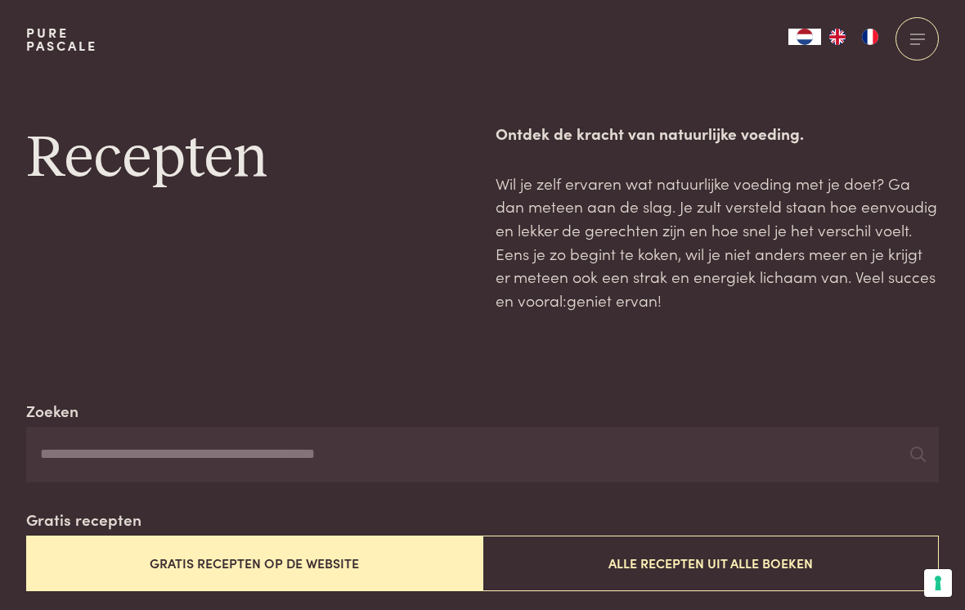  Describe the element at coordinates (649, 132) in the screenshot. I see `strong: Ontdek de kracht van natuurlijke voeding.` at that location.